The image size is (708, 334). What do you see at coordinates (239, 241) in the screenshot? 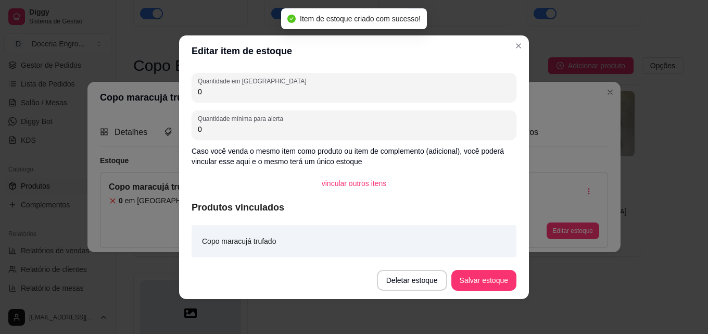
I see `article: Copo maracujá trufado` at bounding box center [239, 241].